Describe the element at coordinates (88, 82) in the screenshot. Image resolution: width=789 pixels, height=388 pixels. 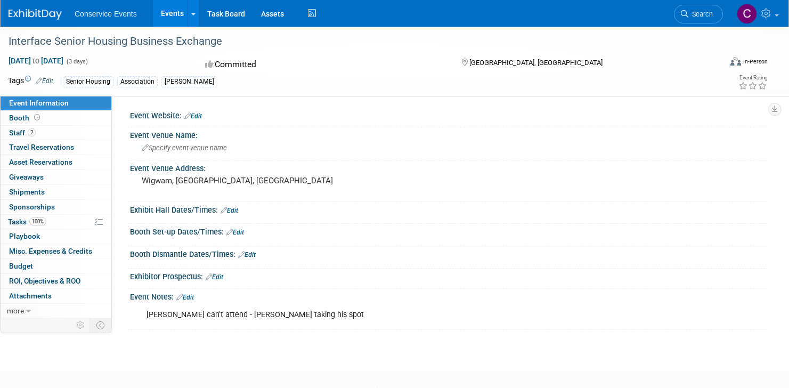
I see `div: Senior Housing` at that location.